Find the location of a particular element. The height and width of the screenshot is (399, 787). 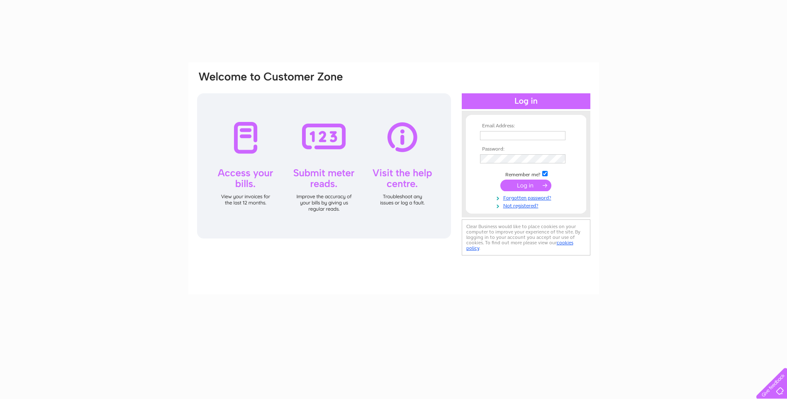

a: Not registered? is located at coordinates (527, 205).